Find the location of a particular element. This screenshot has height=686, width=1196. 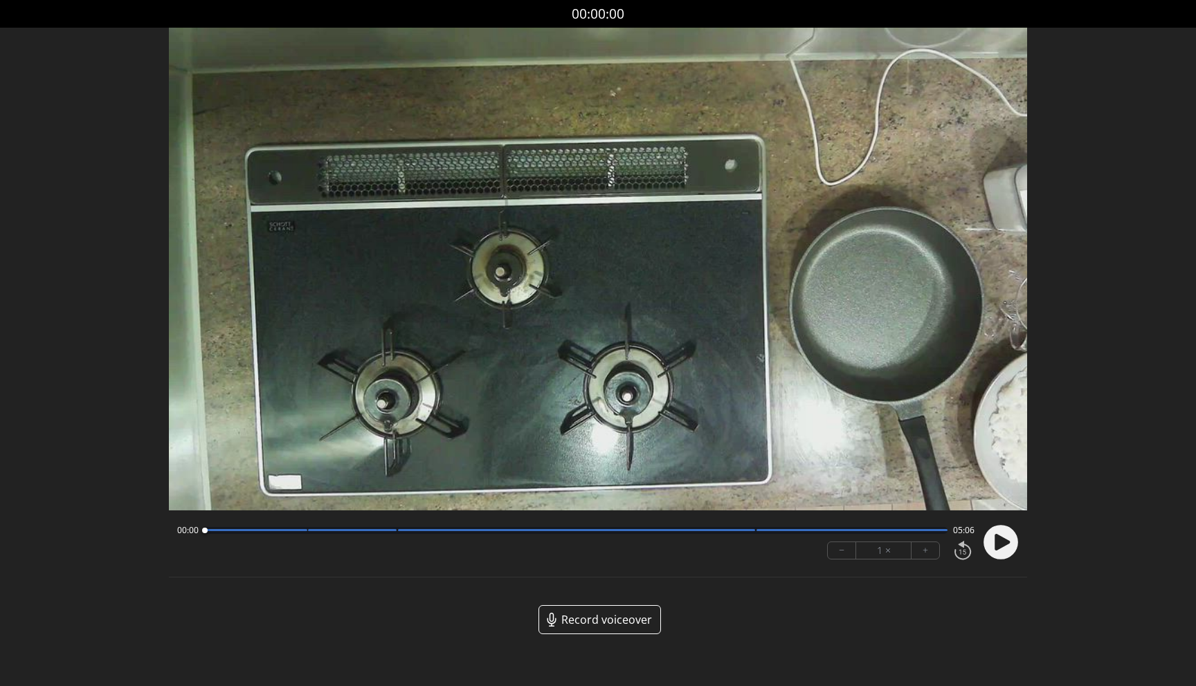

div: 1 × is located at coordinates (884, 551).